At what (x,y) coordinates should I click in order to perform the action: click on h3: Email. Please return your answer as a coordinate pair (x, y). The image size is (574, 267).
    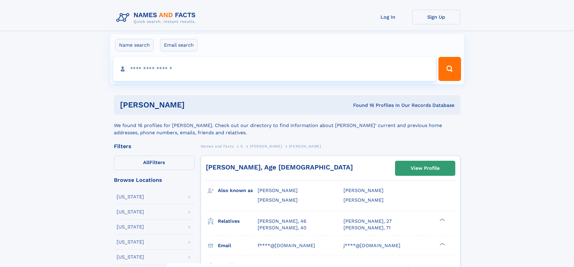
    Looking at the image, I should click on (238, 246).